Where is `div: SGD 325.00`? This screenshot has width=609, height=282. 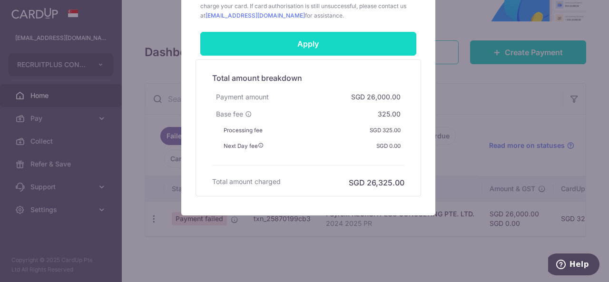 div: SGD 325.00 is located at coordinates (385, 130).